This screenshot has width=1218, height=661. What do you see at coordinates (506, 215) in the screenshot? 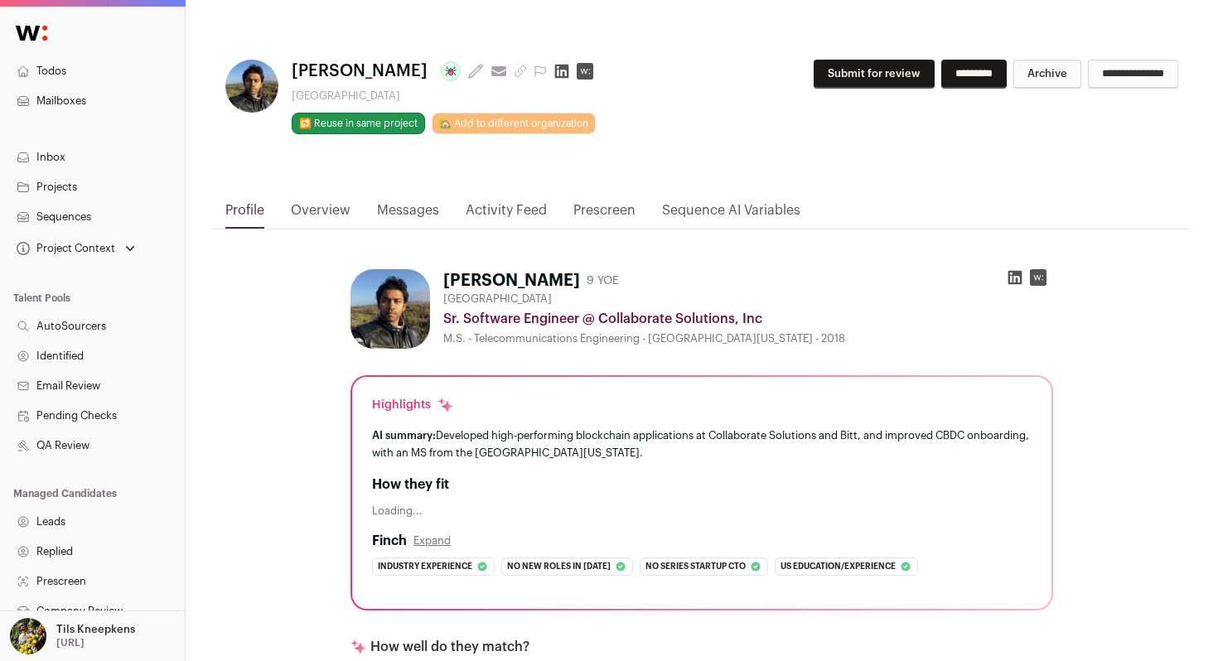
I see `a: Activity Feed` at bounding box center [506, 215].